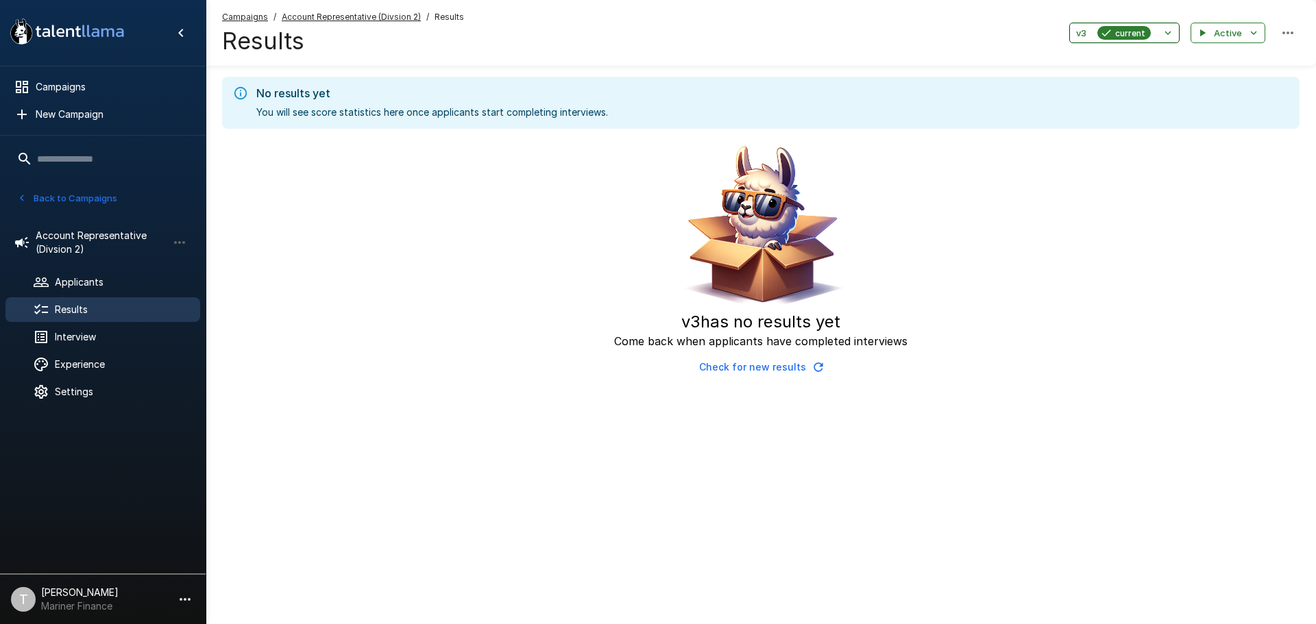  I want to click on h5: v3 has no results yet, so click(761, 322).